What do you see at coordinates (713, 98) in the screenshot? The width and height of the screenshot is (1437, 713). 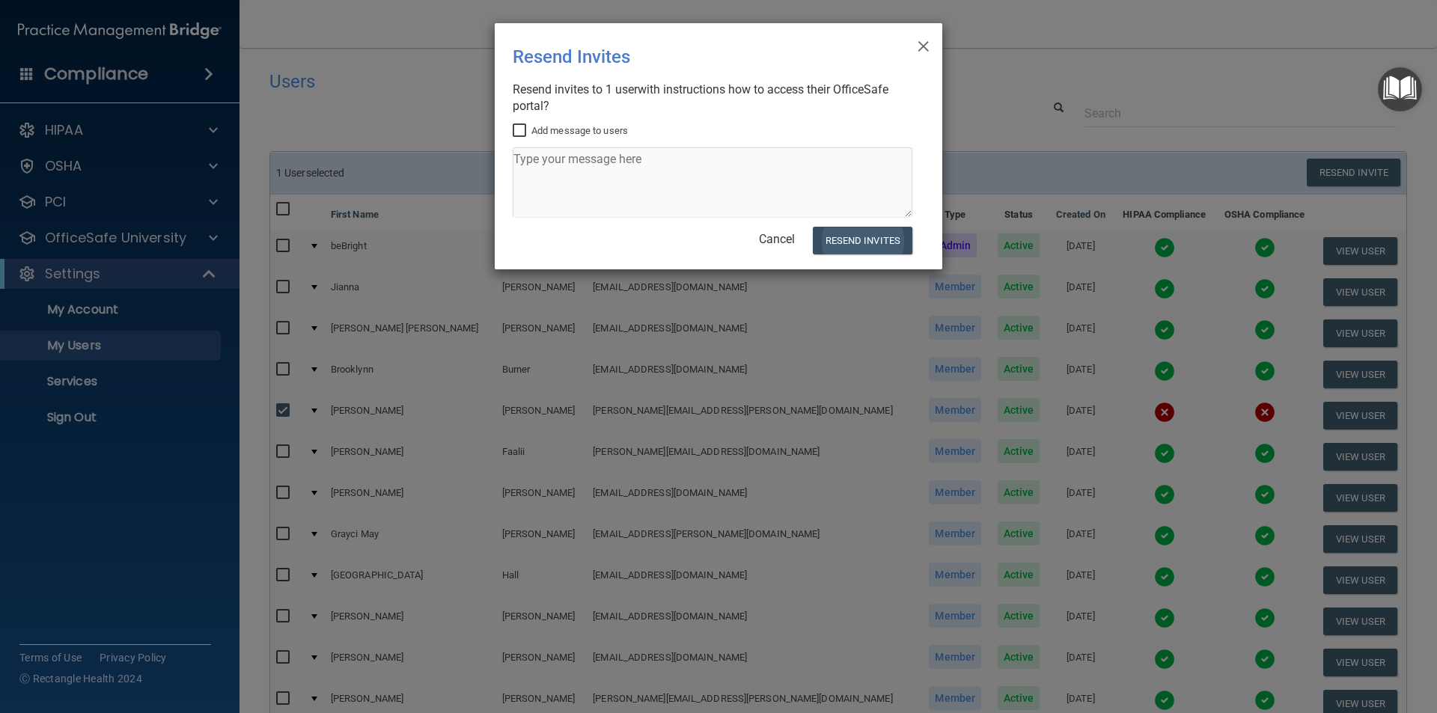 I see `div: Resend invites to 1 user with instructions how to access their OfficeSafe portal?` at bounding box center [713, 98].